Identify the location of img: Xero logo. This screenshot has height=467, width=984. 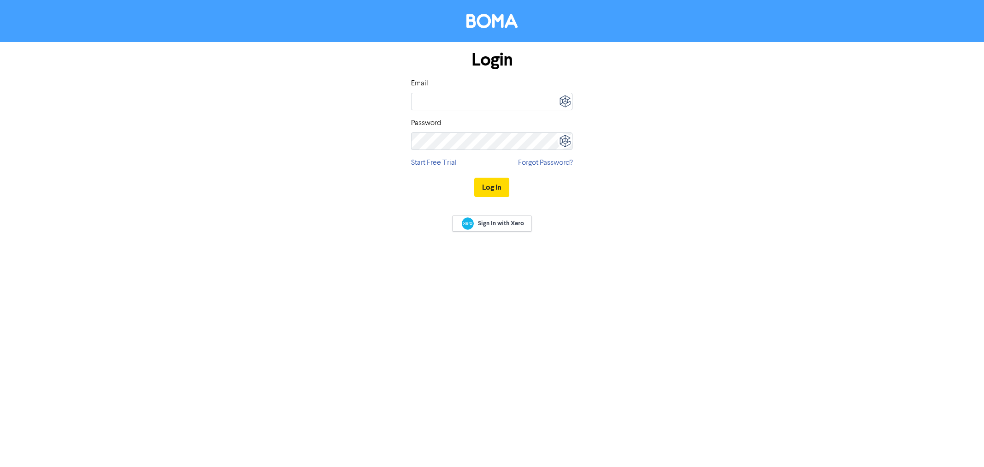
(468, 223).